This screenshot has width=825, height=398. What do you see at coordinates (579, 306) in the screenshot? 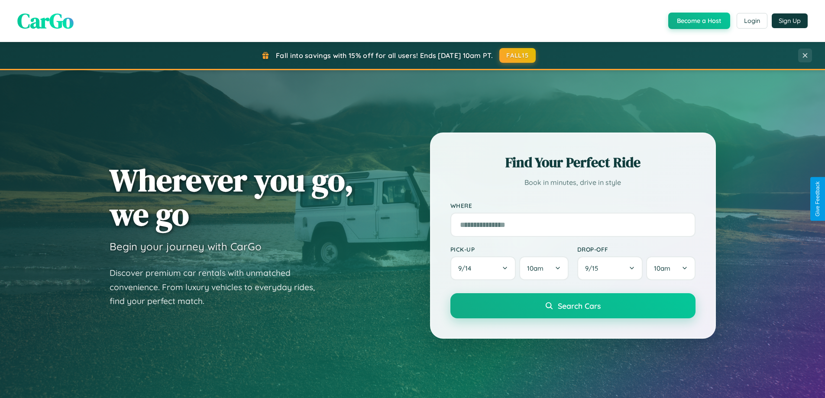
I see `span: Search Cars` at bounding box center [579, 306].